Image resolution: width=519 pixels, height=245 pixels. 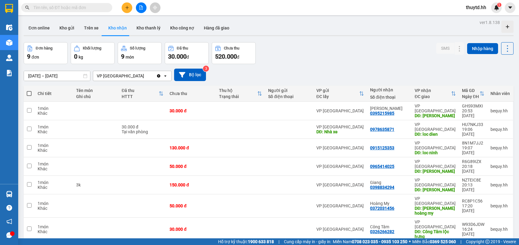 What do you see at coordinates (383, 129) in the screenshot?
I see `div: 0978635871` at bounding box center [383, 129].